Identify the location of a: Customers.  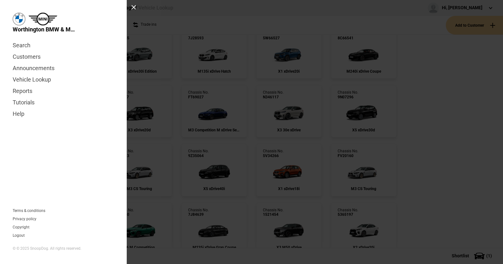
(63, 57).